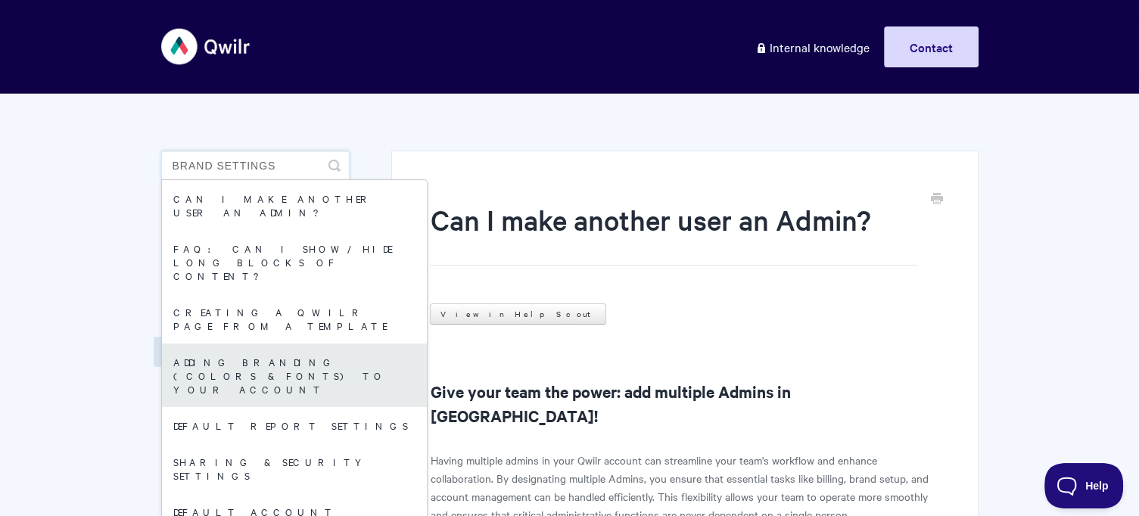 This screenshot has width=1139, height=516. What do you see at coordinates (295, 205) in the screenshot?
I see `a: Can I make another user an Admin?` at bounding box center [295, 205].